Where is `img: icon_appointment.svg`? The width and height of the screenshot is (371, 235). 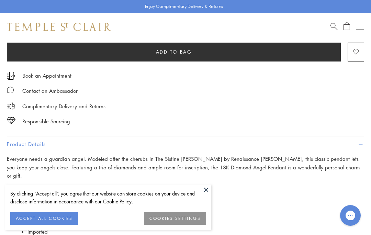
img: icon_appointment.svg is located at coordinates (11, 76).